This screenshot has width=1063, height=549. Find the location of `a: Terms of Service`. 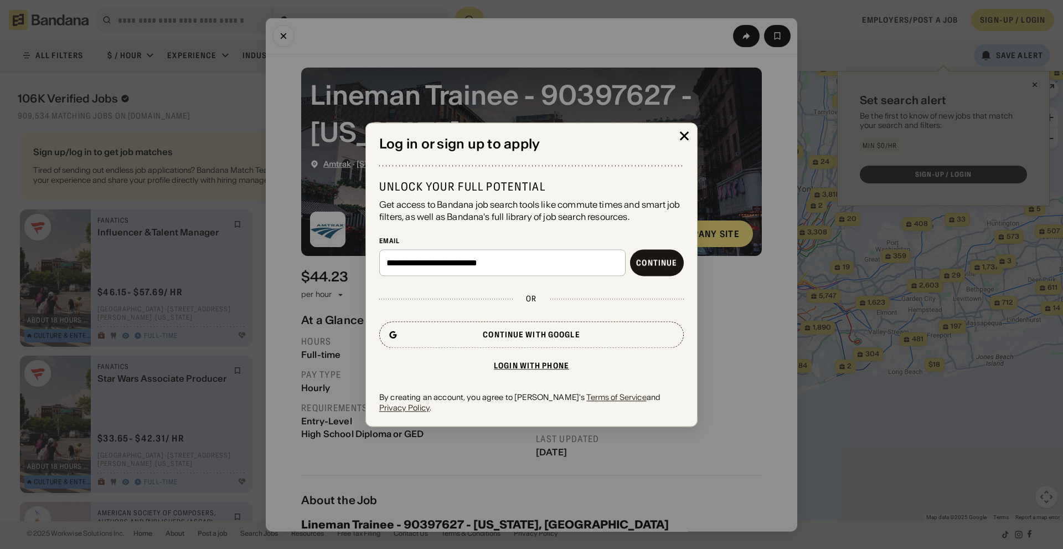

a: Terms of Service is located at coordinates (616, 398).